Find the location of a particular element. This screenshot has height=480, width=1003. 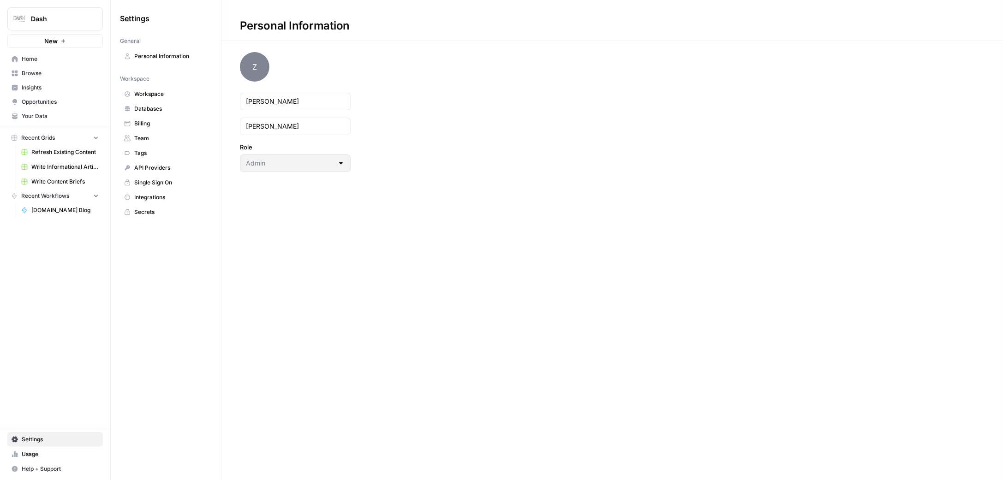

a: Integrations is located at coordinates (166, 197).